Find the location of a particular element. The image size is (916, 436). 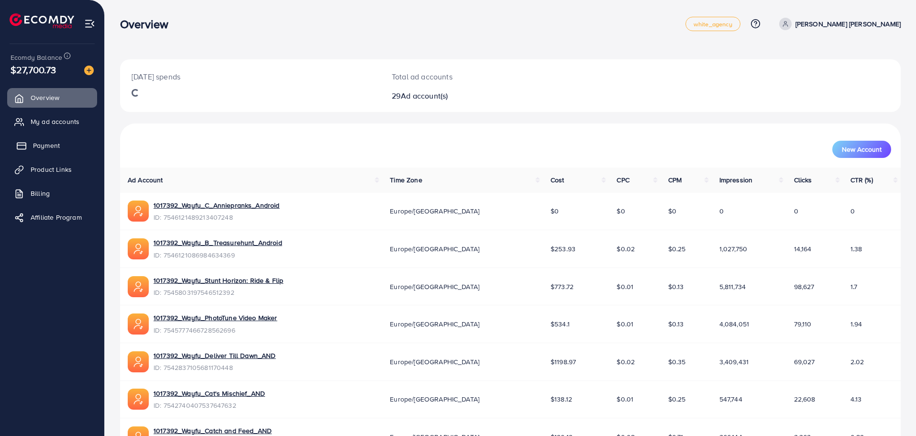

span: My ad accounts is located at coordinates (55, 122).